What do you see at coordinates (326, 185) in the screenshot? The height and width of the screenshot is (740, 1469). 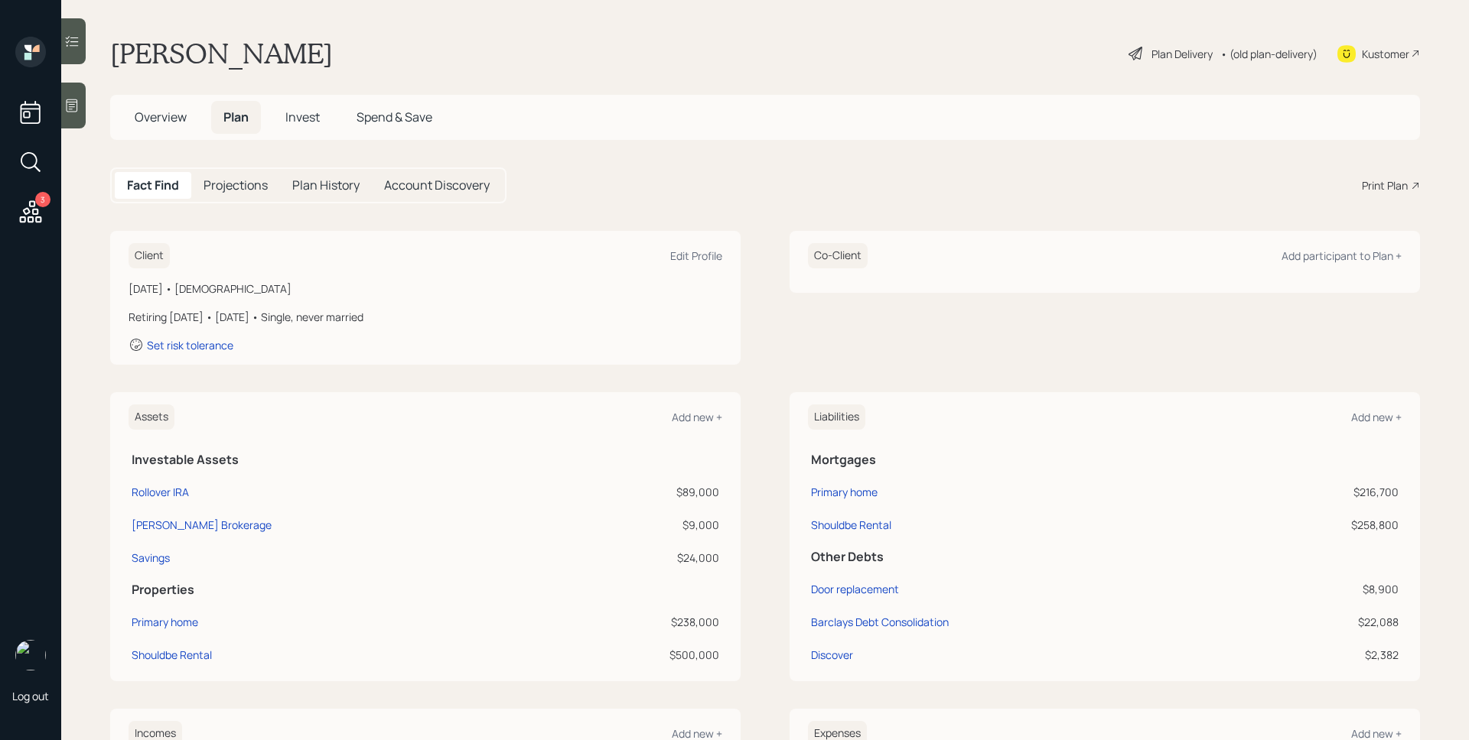 I see `h5: Plan History` at bounding box center [326, 185].